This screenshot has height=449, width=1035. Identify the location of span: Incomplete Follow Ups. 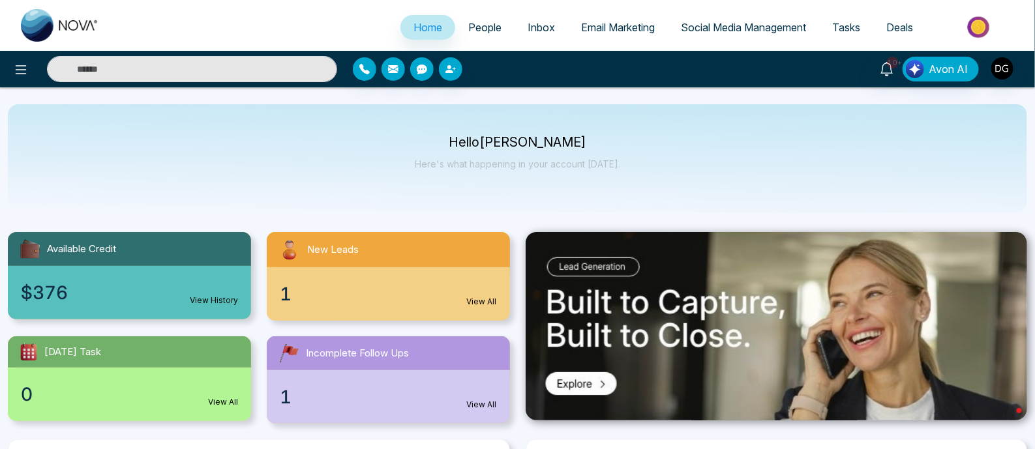
(357, 353).